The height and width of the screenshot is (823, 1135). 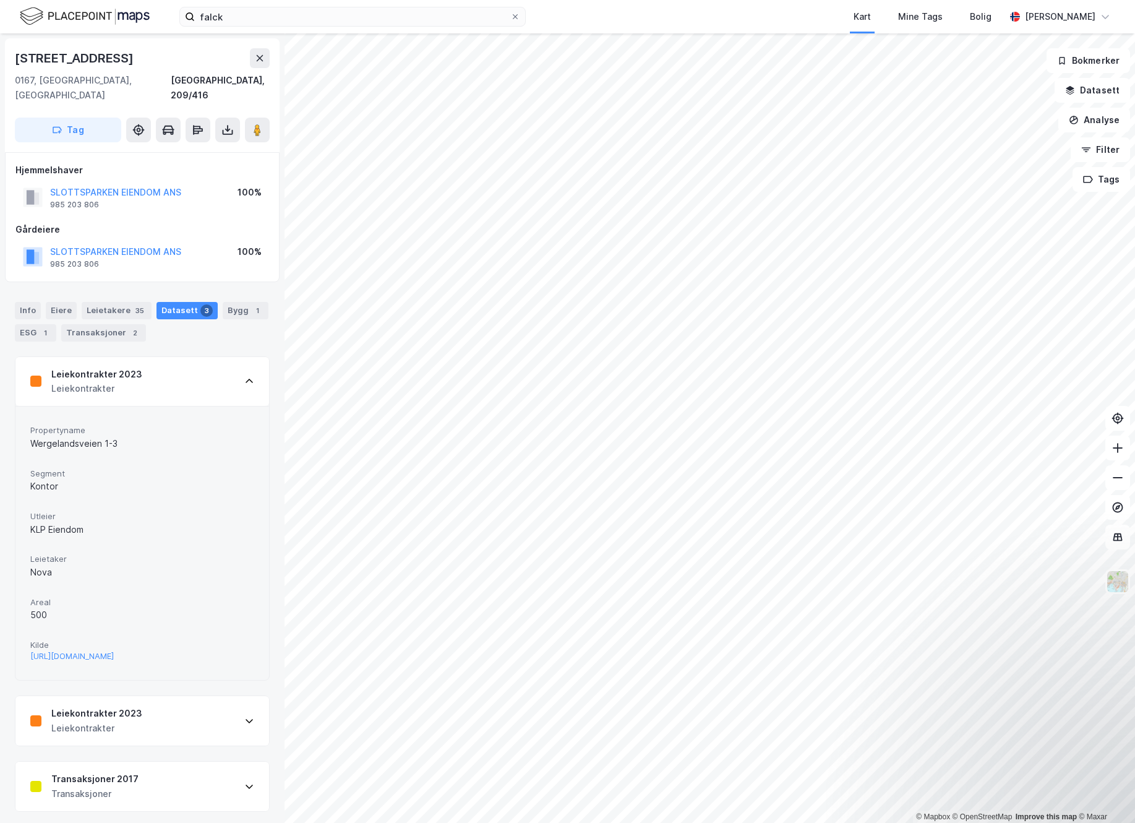 I want to click on button: Tag, so click(x=68, y=130).